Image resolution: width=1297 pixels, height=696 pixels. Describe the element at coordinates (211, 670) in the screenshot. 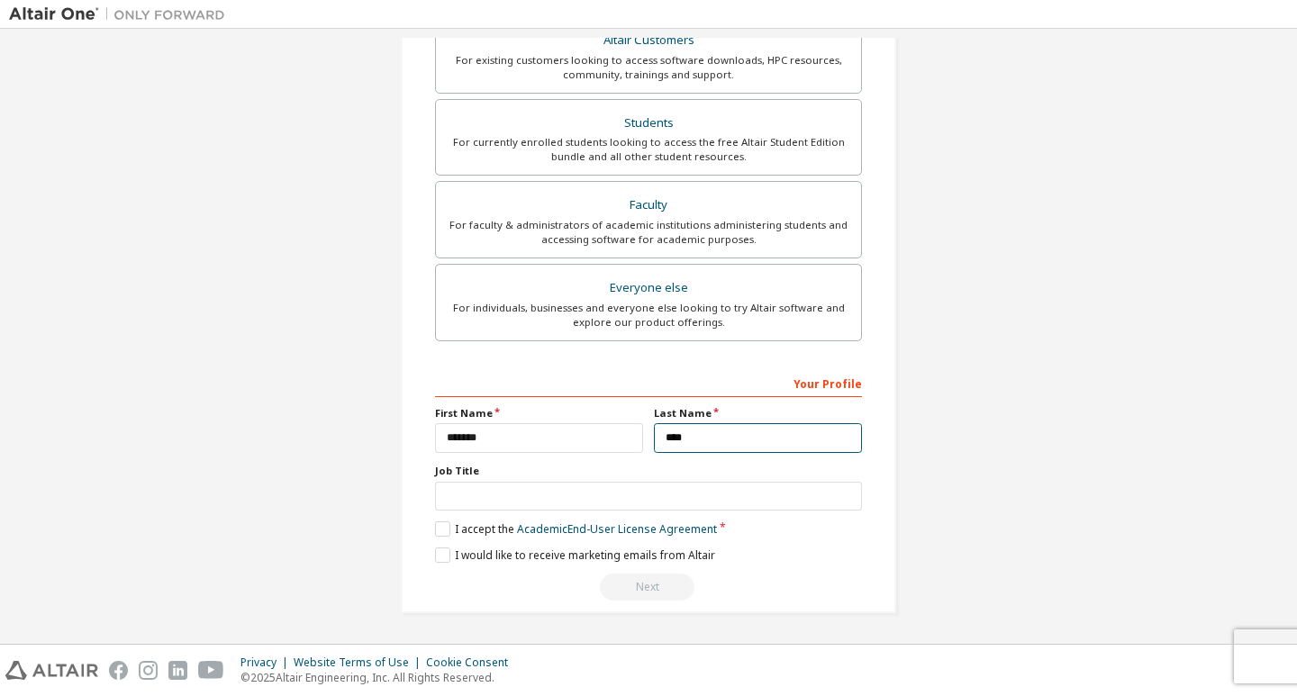

I see `img: youtube.svg` at that location.